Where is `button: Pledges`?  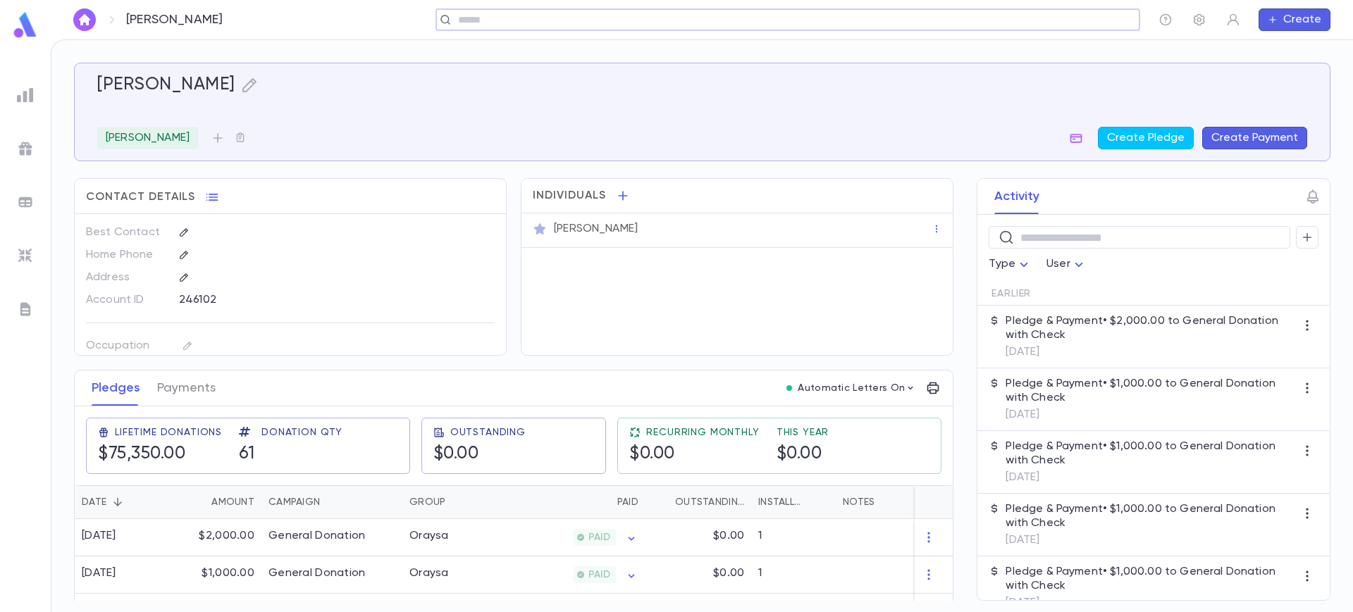 button: Pledges is located at coordinates (116, 388).